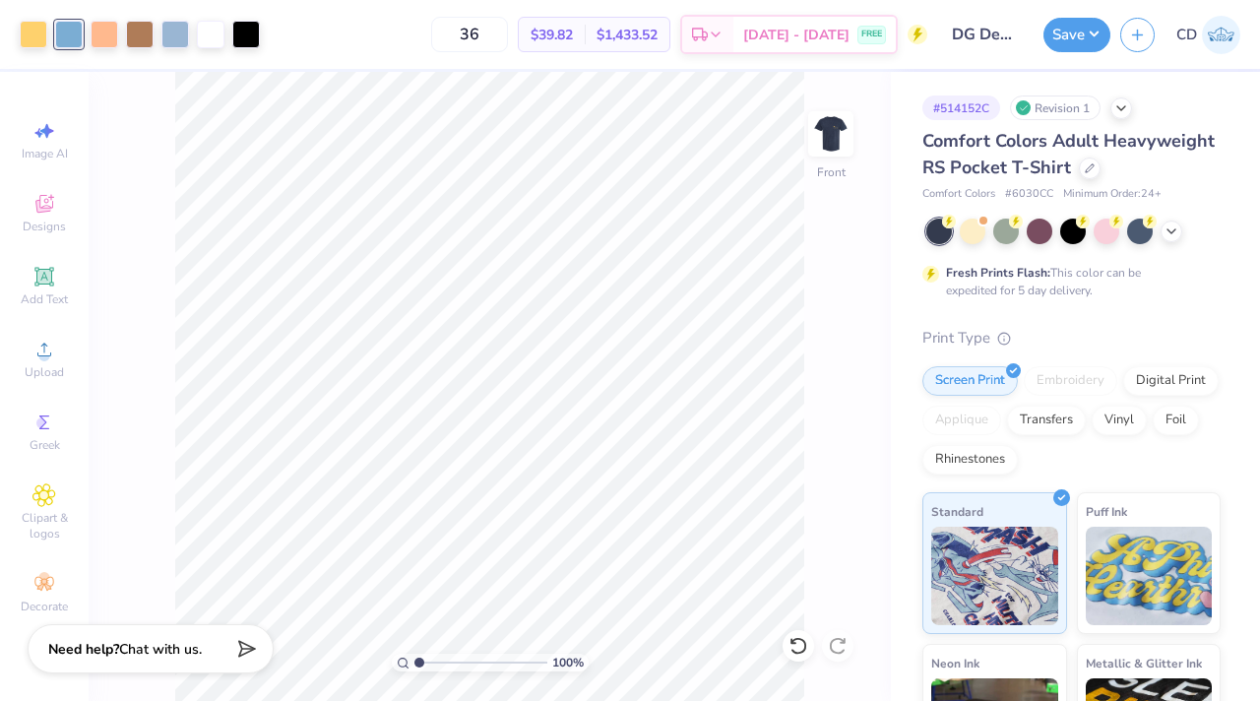 This screenshot has height=701, width=1260. Describe the element at coordinates (831, 134) in the screenshot. I see `img: Front` at that location.